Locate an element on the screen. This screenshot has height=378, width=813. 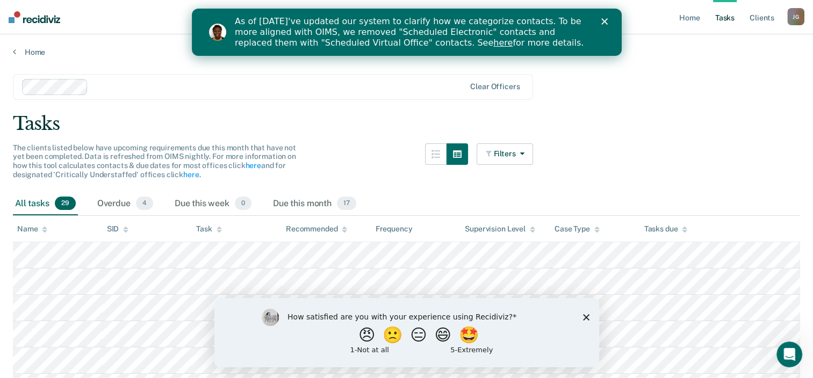
div: Tasks due is located at coordinates (665, 229).